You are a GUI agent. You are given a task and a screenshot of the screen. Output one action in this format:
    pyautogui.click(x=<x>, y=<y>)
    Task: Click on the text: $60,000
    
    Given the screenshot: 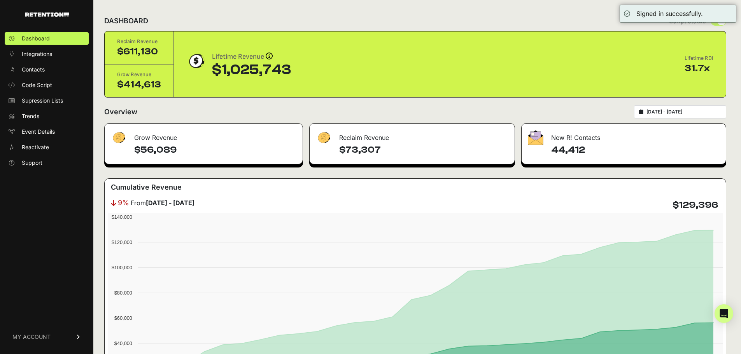 What is the action you would take?
    pyautogui.click(x=123, y=318)
    